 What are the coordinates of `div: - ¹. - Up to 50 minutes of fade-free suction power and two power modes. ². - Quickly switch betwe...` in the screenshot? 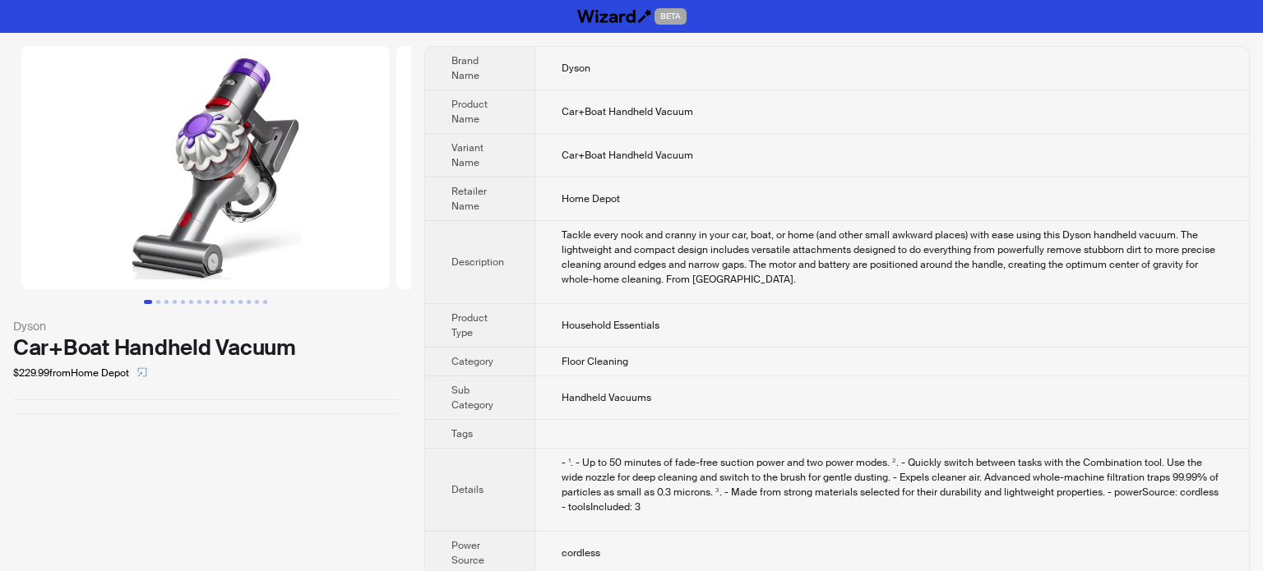 It's located at (892, 485).